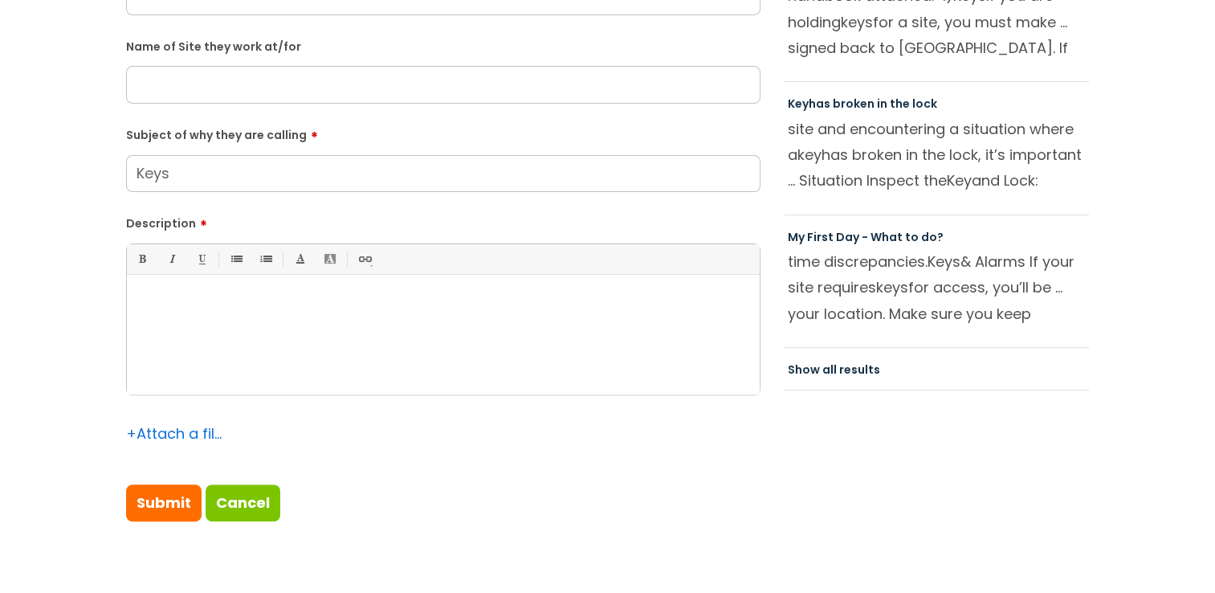  What do you see at coordinates (171, 259) in the screenshot?
I see `a: Italic (Ctrl-I)` at bounding box center [171, 259].